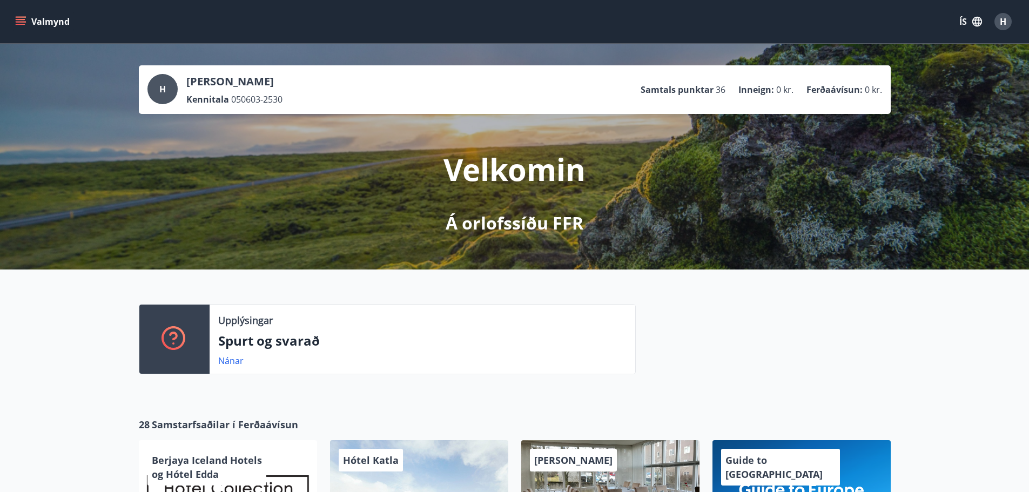 Image resolution: width=1029 pixels, height=492 pixels. Describe the element at coordinates (207, 467) in the screenshot. I see `span: Berjaya Iceland Hotels og Hótel Edda` at that location.